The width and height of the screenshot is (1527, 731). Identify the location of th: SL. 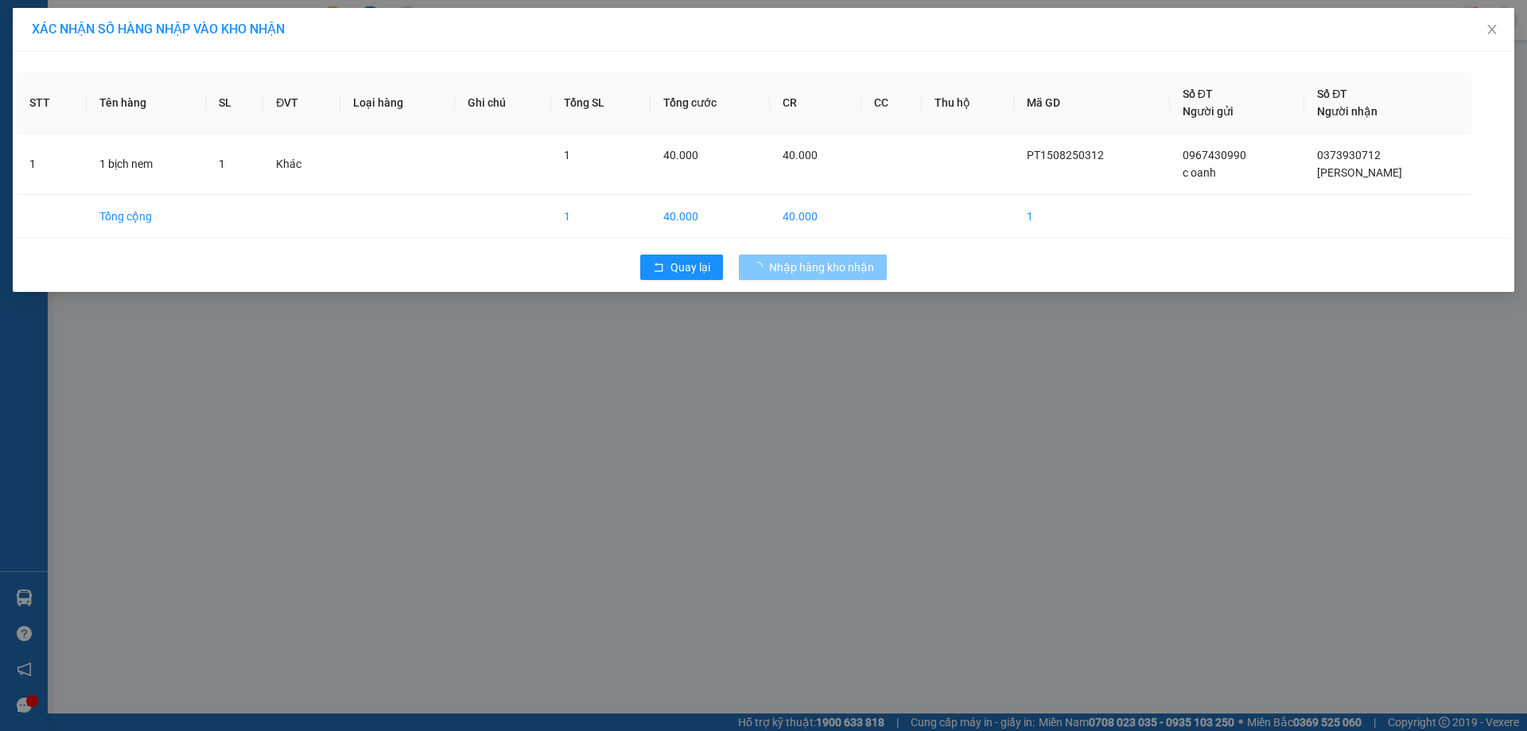
(235, 103).